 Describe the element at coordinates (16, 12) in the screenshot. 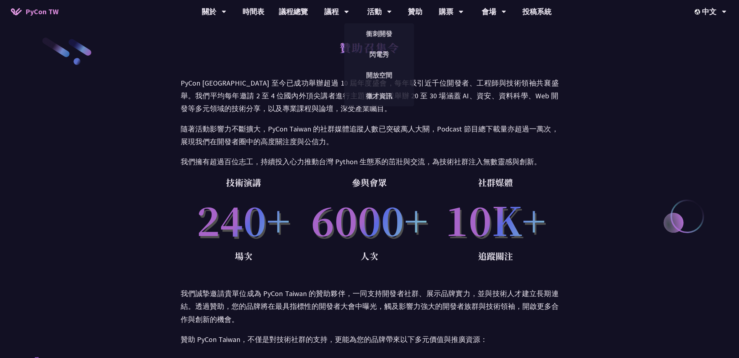

I see `img: Home icon of PyCon TW 2025` at that location.